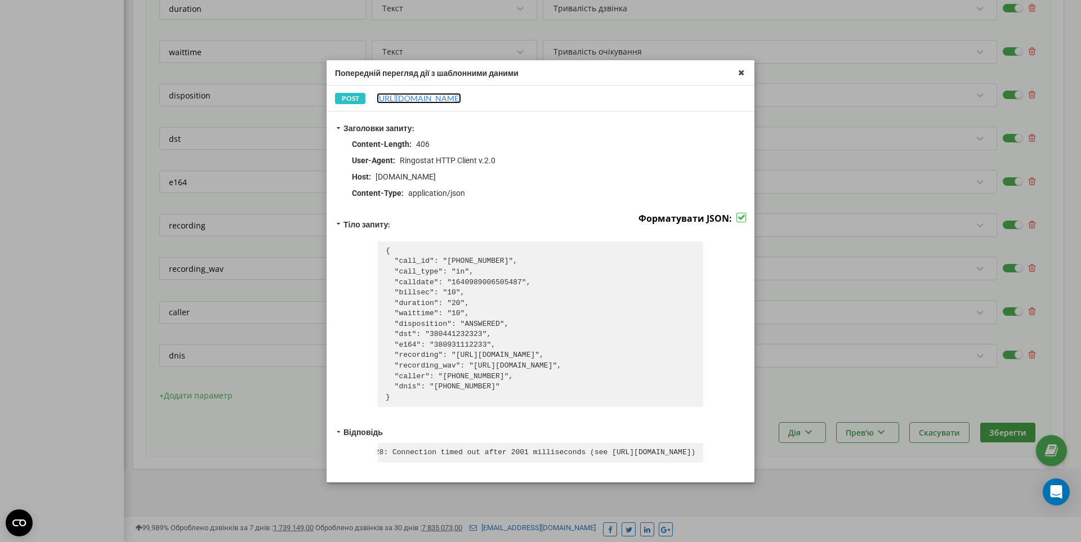 This screenshot has width=1081, height=542. Describe the element at coordinates (363, 432) in the screenshot. I see `div: Відповідь` at that location.